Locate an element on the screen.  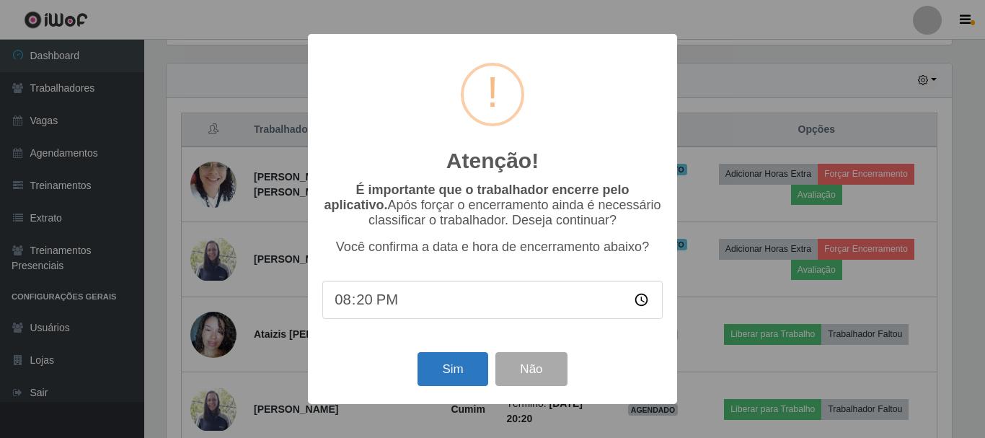
button: Não is located at coordinates (531, 368).